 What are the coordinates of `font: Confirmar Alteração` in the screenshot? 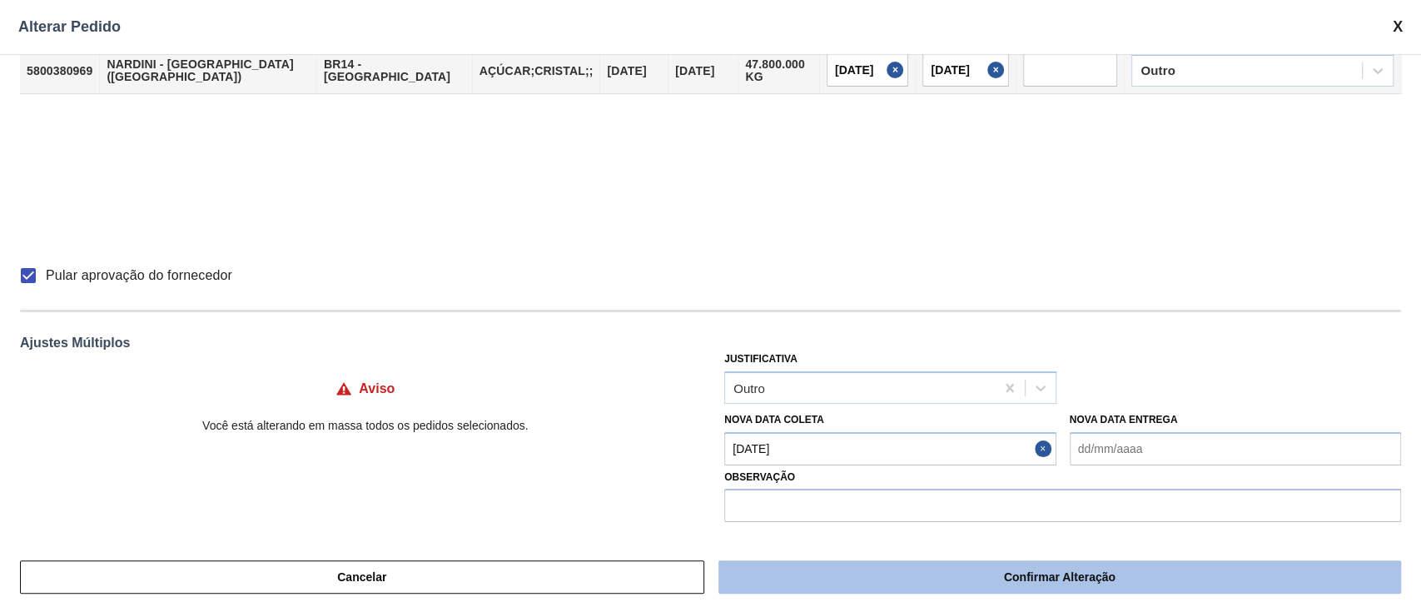 It's located at (1060, 577).